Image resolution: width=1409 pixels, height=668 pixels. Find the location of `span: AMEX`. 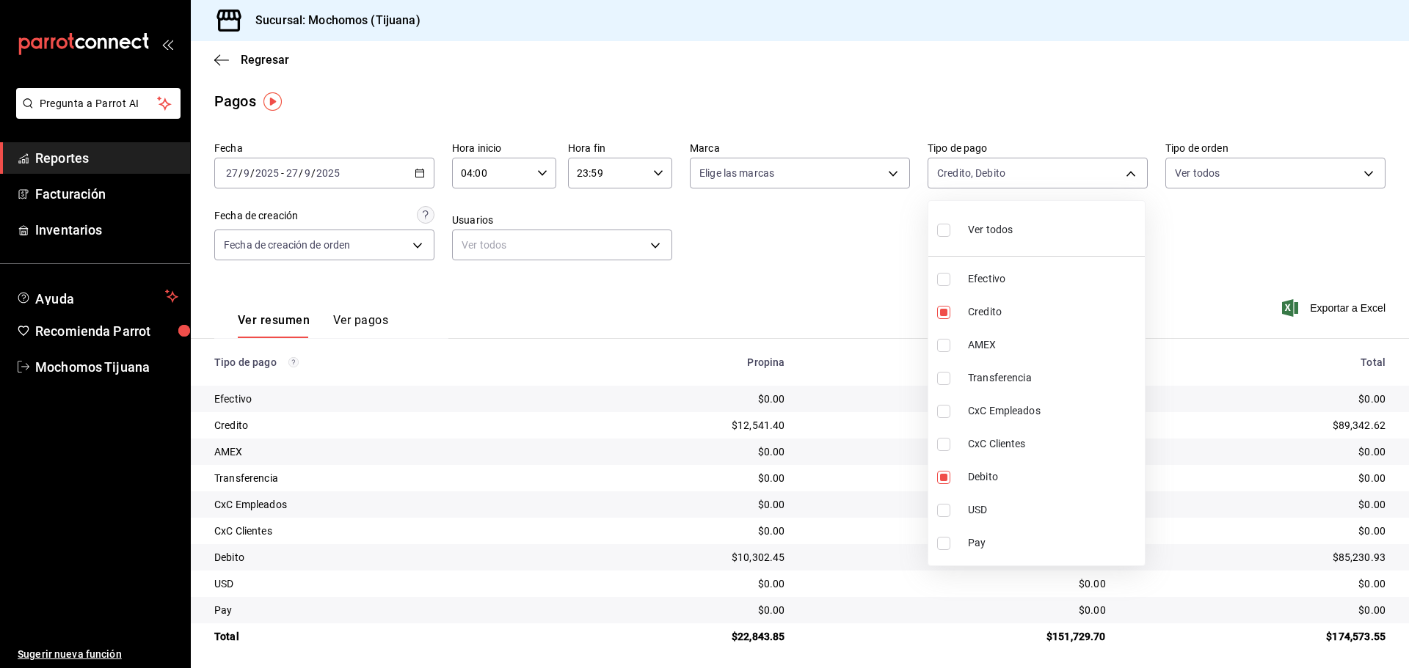

span: AMEX is located at coordinates (1053, 345).